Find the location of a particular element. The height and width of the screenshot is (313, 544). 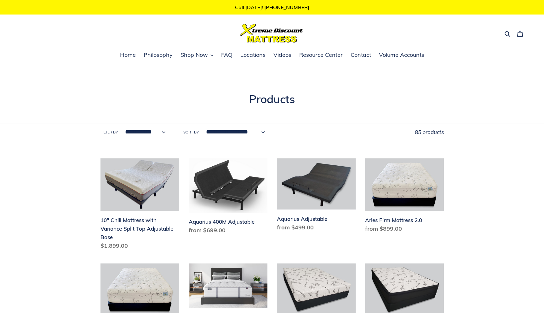

a: Aquarius 400M Adjustable is located at coordinates (228, 197).